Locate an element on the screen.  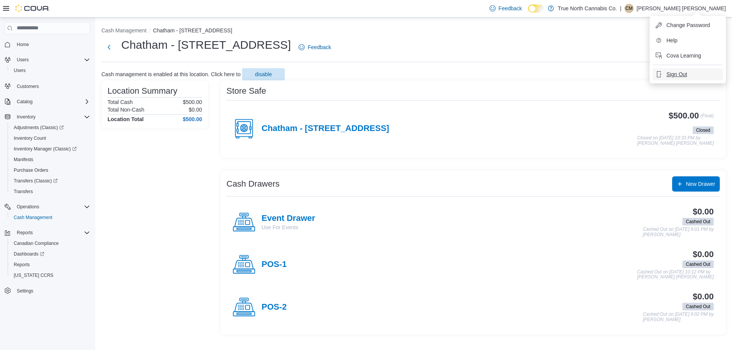
p: Use For Events is located at coordinates (288, 227).